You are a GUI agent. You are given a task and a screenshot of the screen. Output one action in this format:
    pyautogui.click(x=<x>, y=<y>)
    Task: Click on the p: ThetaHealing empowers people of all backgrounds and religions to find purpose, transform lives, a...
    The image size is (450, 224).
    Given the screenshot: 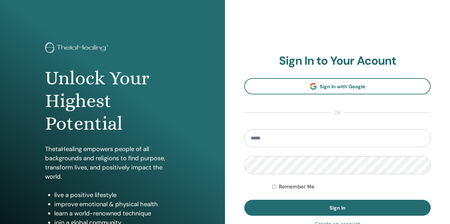 What is the action you would take?
    pyautogui.click(x=112, y=163)
    